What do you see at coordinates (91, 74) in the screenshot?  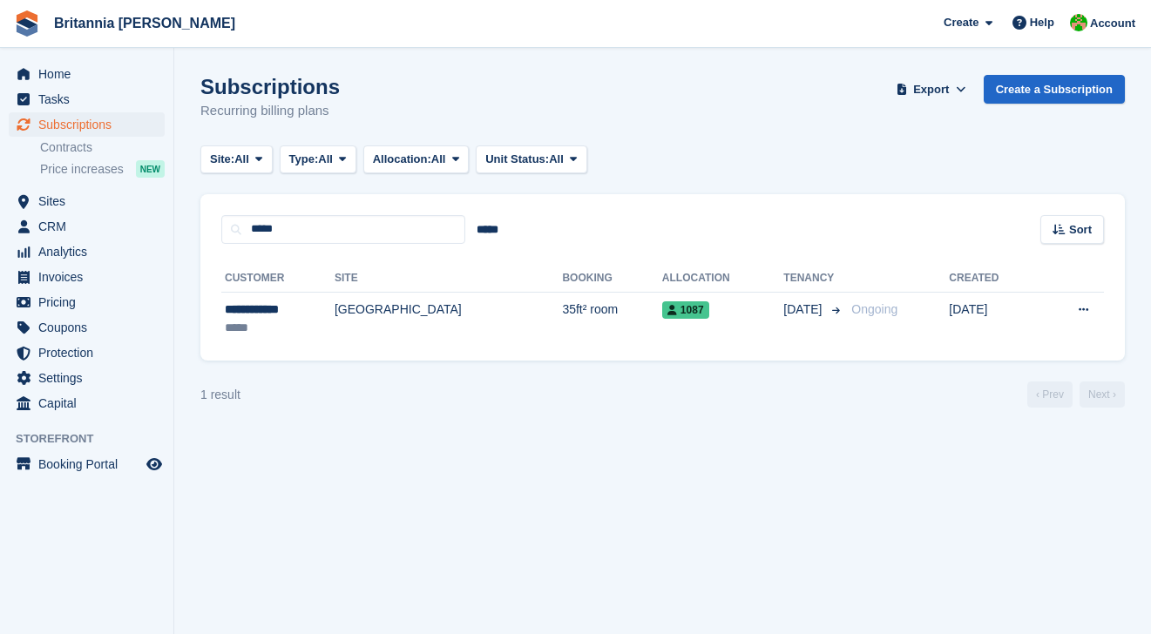 I see `span: Home` at bounding box center [91, 74].